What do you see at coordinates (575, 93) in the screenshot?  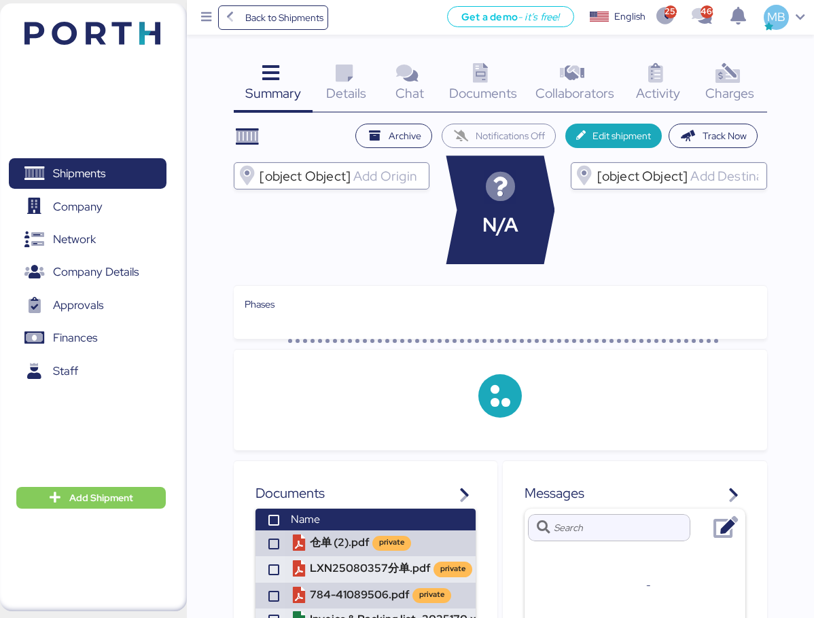 I see `span: Collaborators` at bounding box center [575, 93].